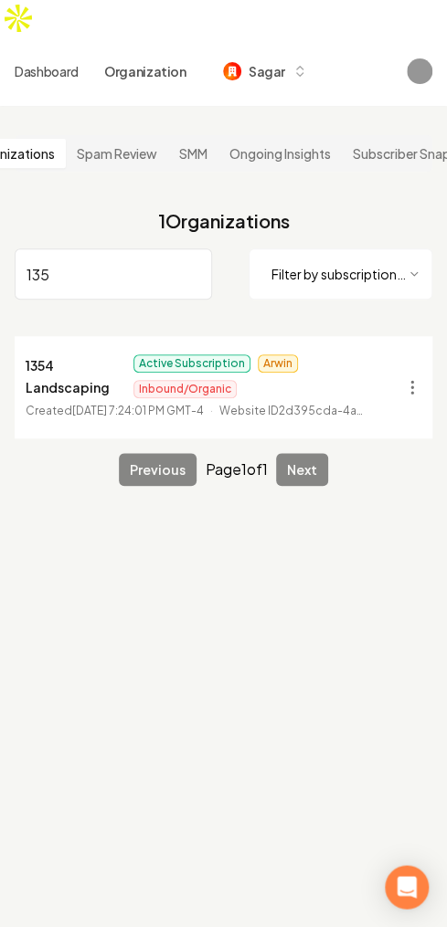 The image size is (447, 927). Describe the element at coordinates (278, 363) in the screenshot. I see `span: Arwin` at that location.